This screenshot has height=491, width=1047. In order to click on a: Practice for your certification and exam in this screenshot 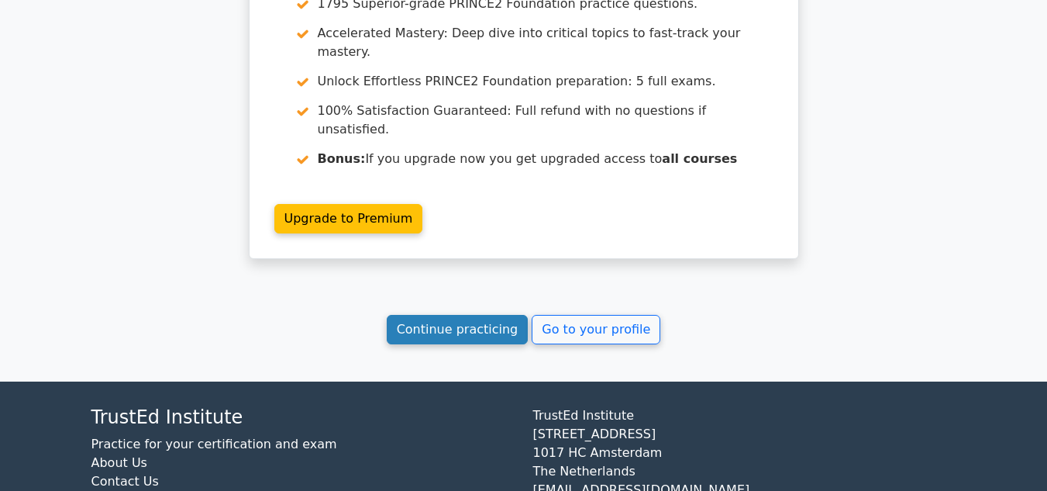, I will do `click(214, 443)`.